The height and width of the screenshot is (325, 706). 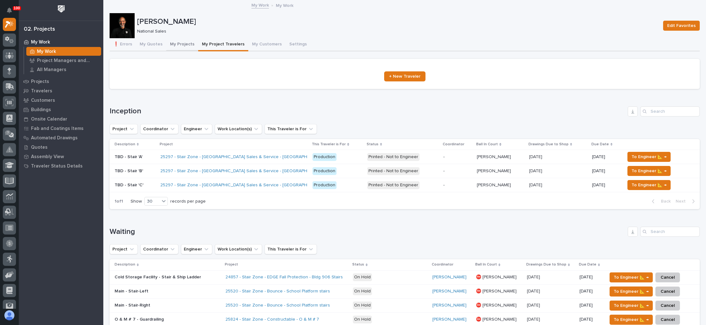 What do you see at coordinates (57, 129) in the screenshot?
I see `p: Fab and Coatings Items` at bounding box center [57, 129].